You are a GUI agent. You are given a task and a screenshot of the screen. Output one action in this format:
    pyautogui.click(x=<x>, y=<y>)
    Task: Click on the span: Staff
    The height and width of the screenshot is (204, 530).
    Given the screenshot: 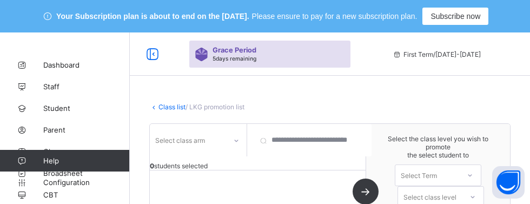 What is the action you would take?
    pyautogui.click(x=86, y=86)
    